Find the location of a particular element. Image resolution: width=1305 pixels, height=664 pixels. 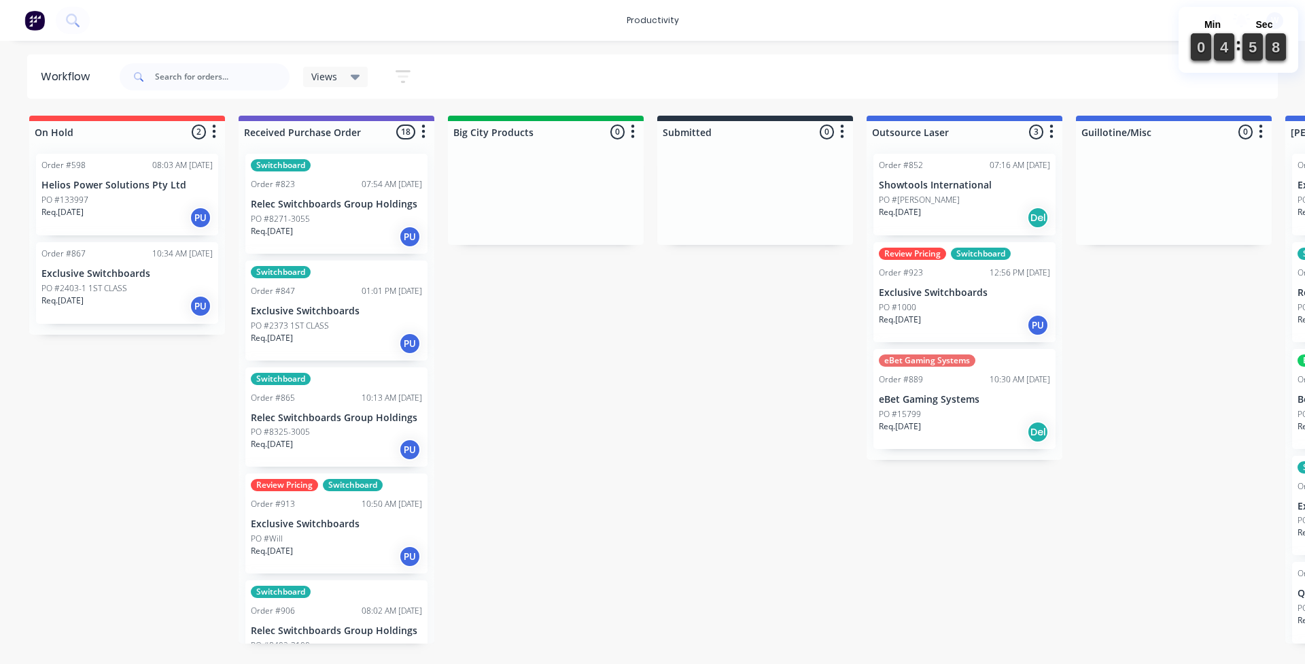

div: Order #889 is located at coordinates (901, 379).